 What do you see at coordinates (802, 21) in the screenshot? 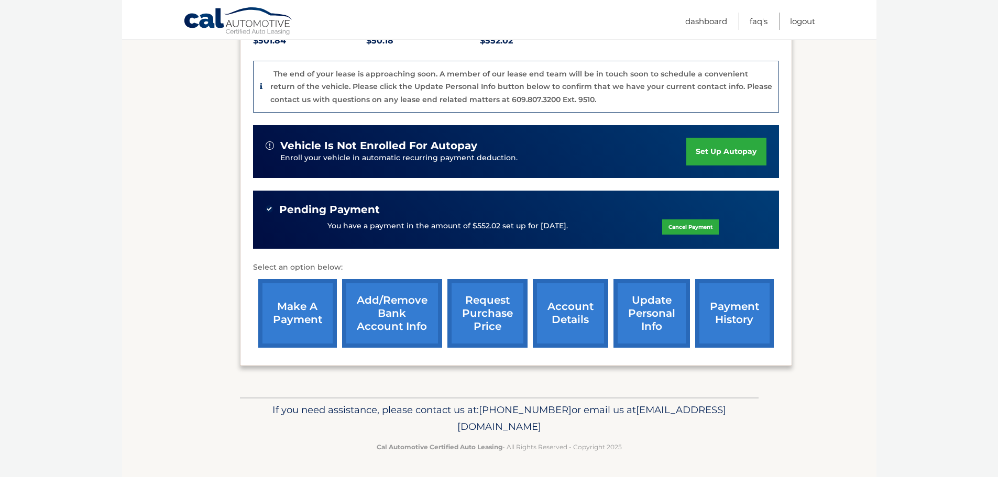
I see `a: Logout` at bounding box center [802, 21].